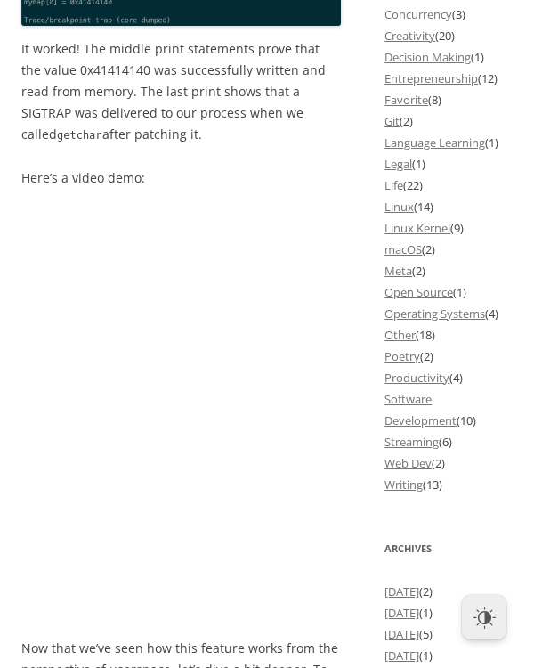  What do you see at coordinates (449, 442) in the screenshot?
I see `li: (6)` at bounding box center [449, 442].